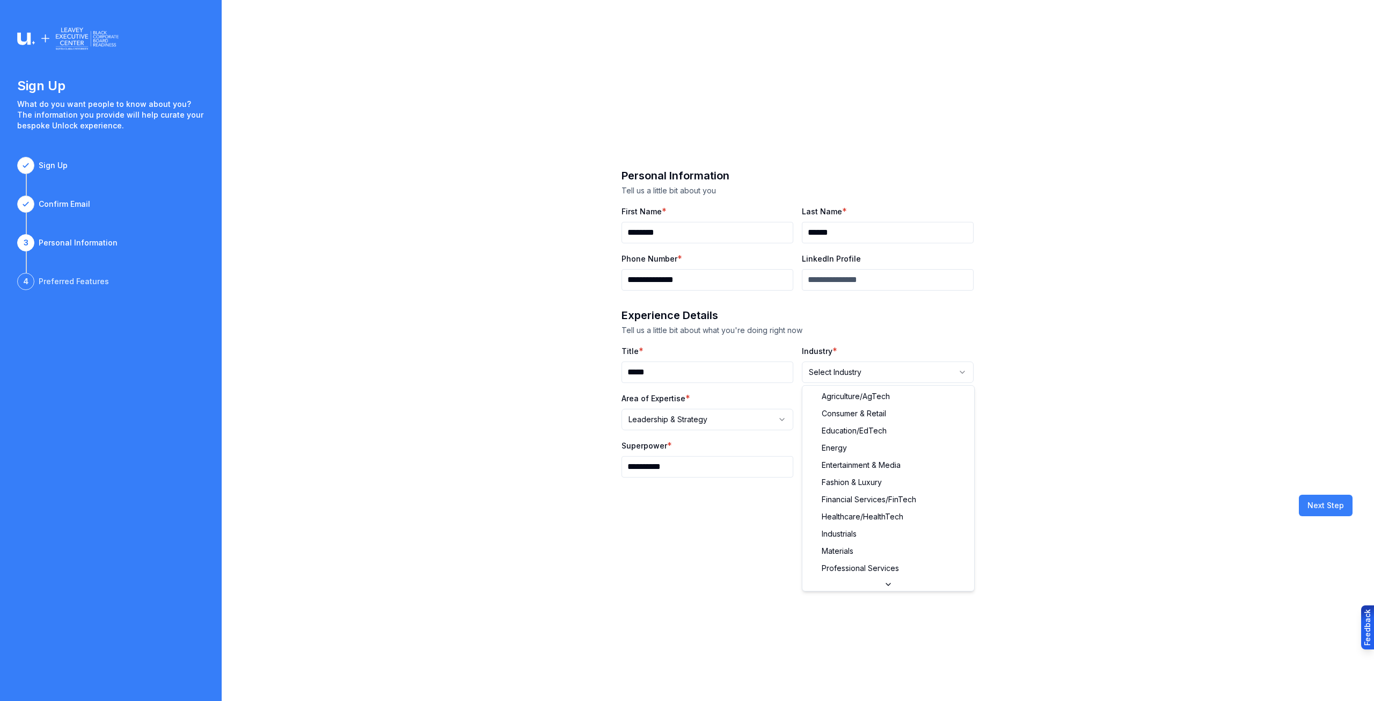  What do you see at coordinates (861, 568) in the screenshot?
I see `span: Professional Services` at bounding box center [861, 568].